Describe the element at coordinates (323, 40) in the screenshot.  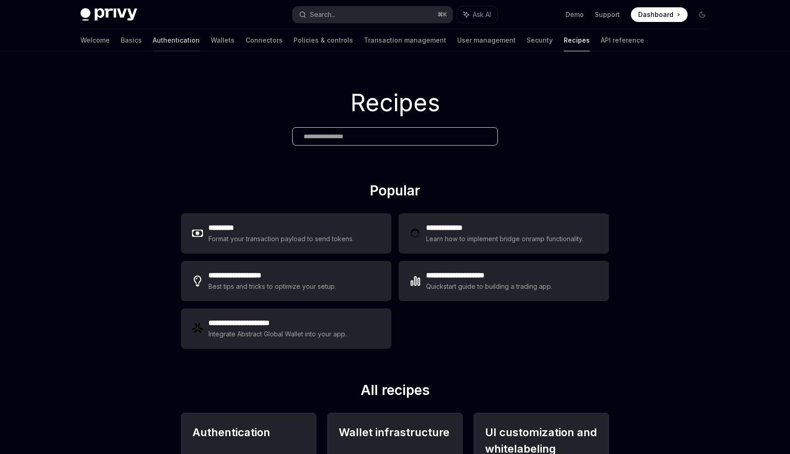
I see `a: Policies & controls` at that location.